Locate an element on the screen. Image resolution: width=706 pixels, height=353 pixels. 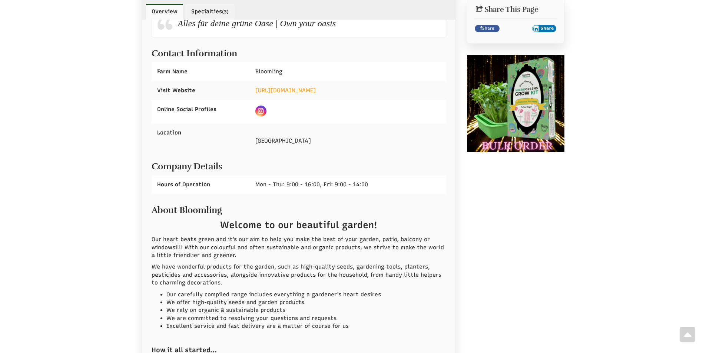
a: Specialties is located at coordinates (210, 11).